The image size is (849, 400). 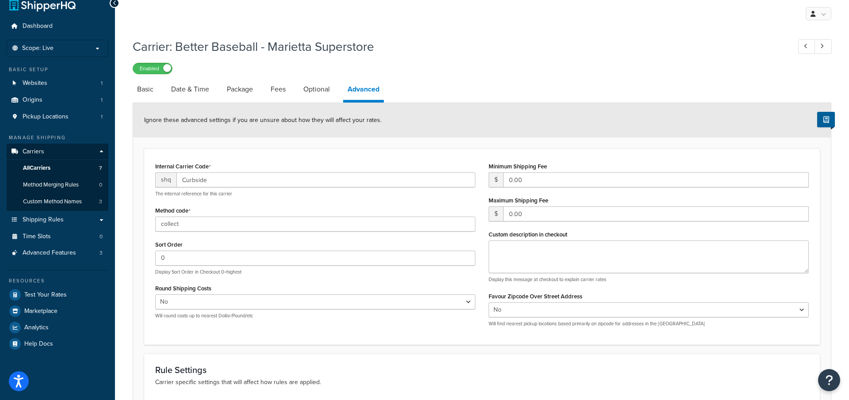 I want to click on li: Time Slots, so click(x=57, y=237).